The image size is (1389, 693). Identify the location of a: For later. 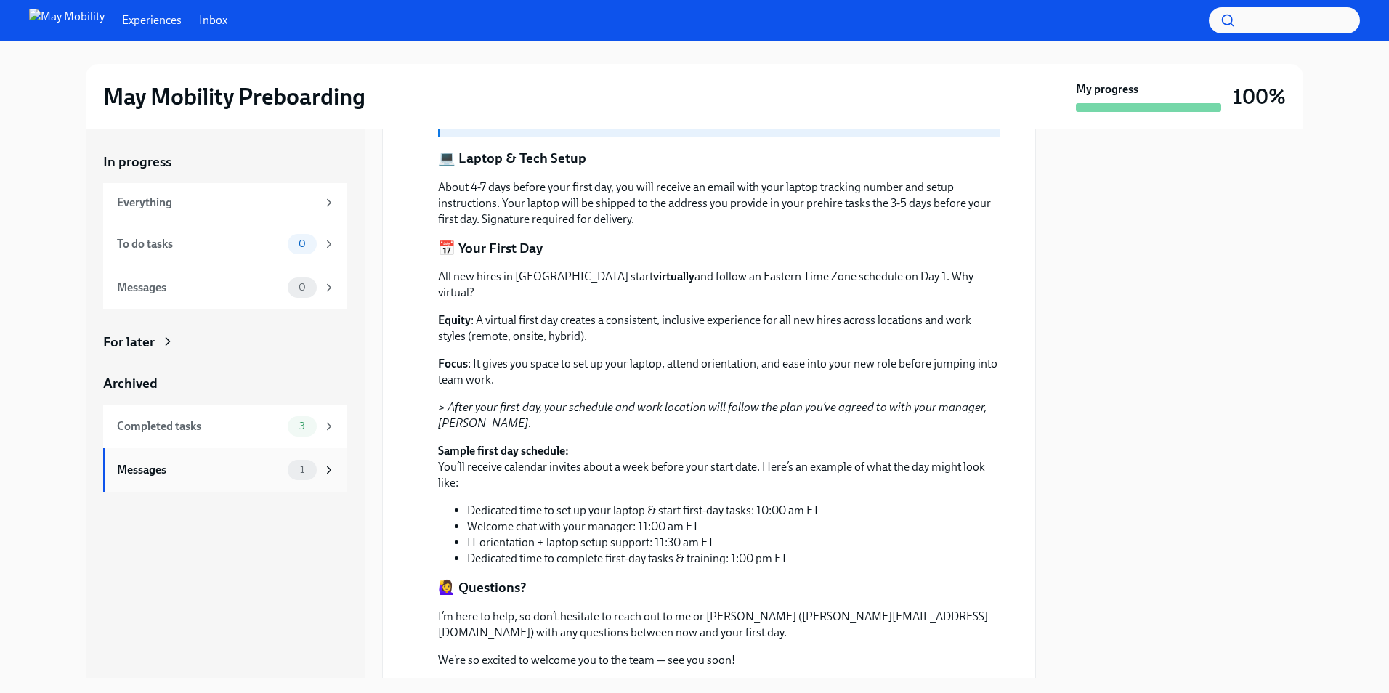
(225, 342).